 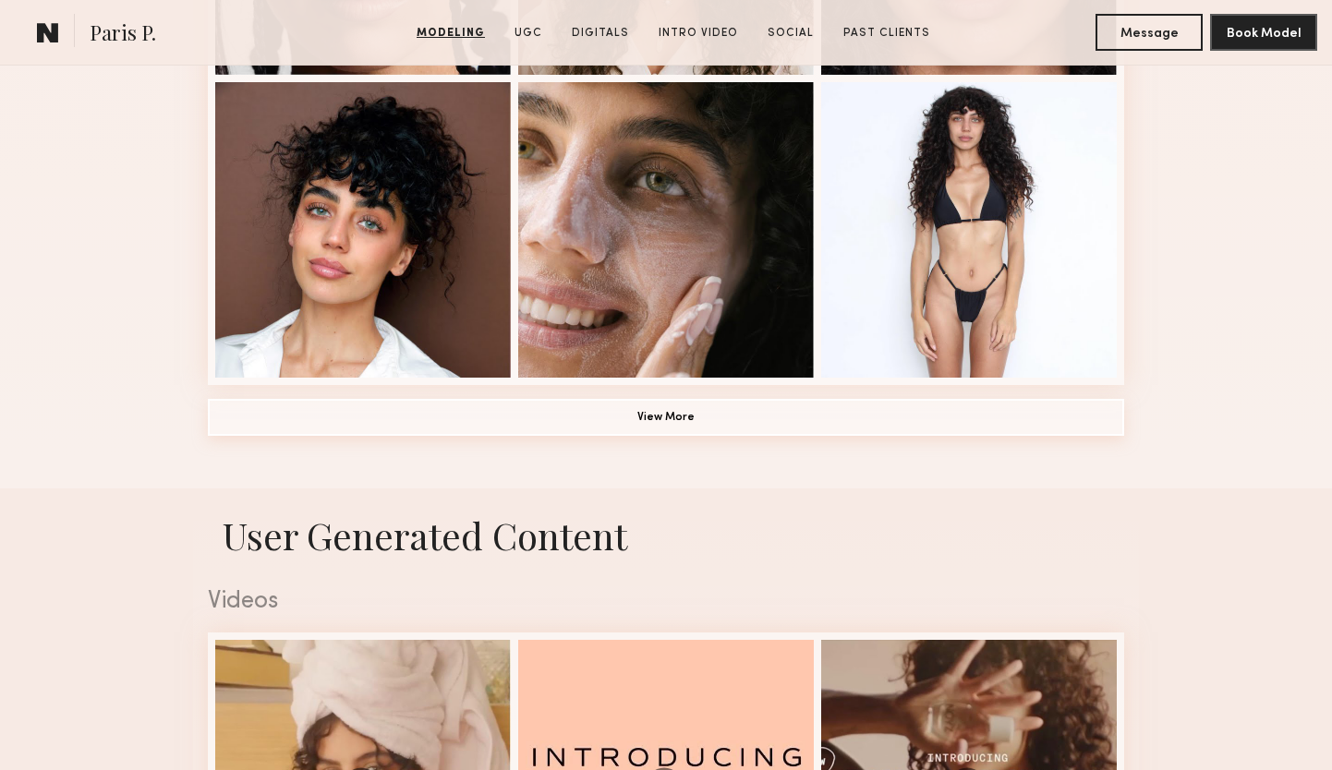 I want to click on a: Modeling, so click(x=451, y=33).